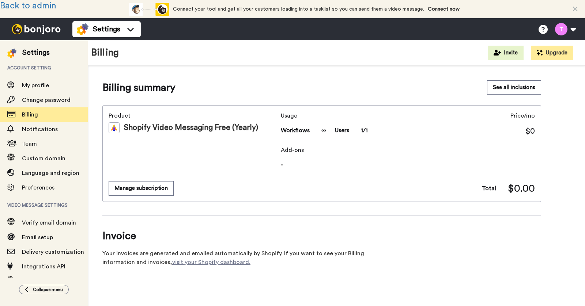 The image size is (585, 306). What do you see at coordinates (30, 115) in the screenshot?
I see `span: Billing` at bounding box center [30, 115].